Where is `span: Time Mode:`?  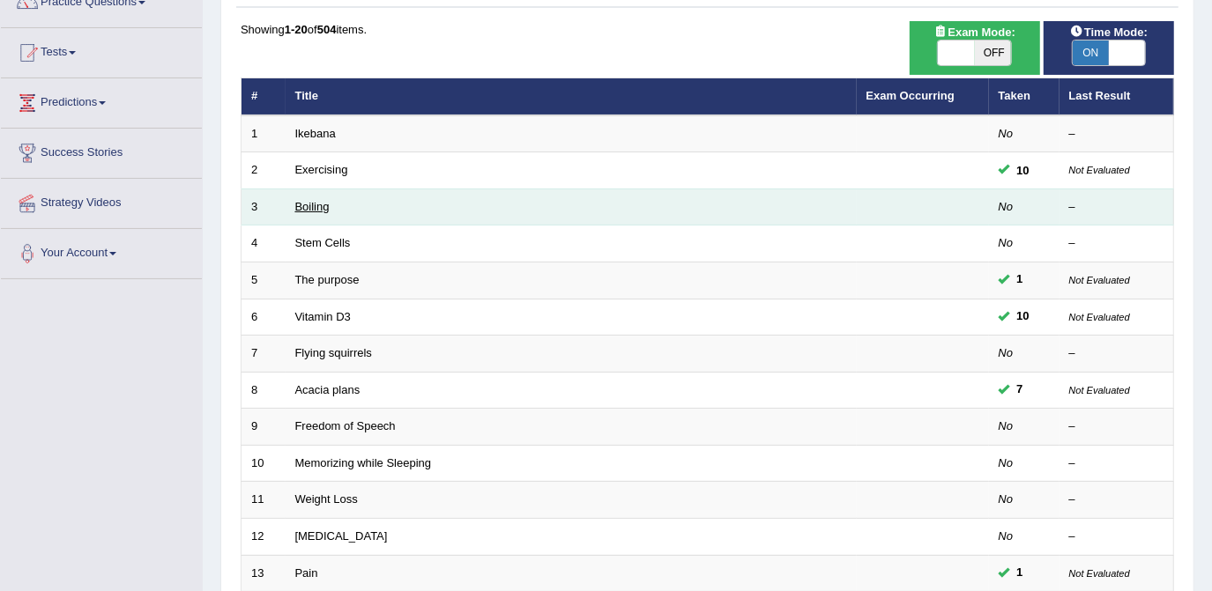
span: Time Mode: is located at coordinates (1109, 32).